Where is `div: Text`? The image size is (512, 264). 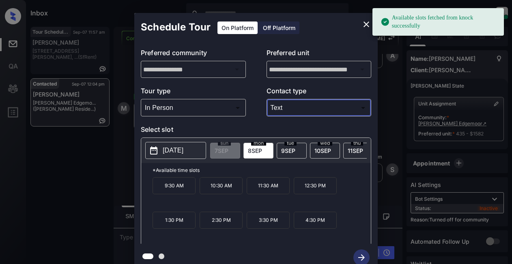
div: Text is located at coordinates (319, 108).